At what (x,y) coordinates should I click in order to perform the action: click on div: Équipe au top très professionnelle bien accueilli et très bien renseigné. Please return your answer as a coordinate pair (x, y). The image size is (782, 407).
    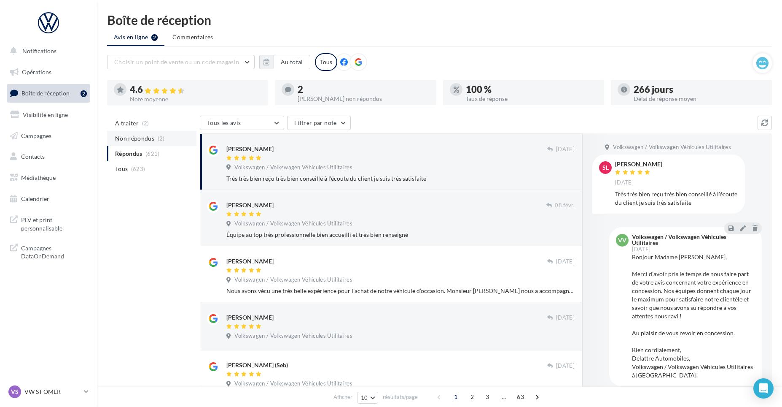
    Looking at the image, I should click on (401, 235).